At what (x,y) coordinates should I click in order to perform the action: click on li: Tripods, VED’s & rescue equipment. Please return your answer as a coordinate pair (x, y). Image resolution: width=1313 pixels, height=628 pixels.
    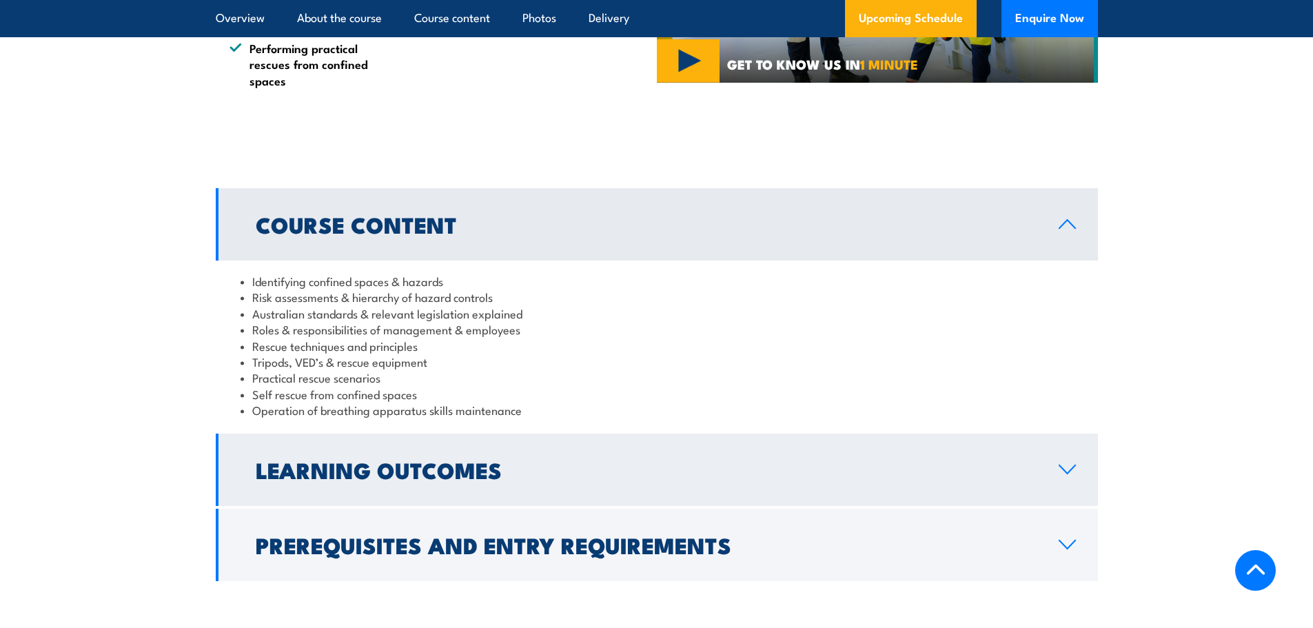
    Looking at the image, I should click on (657, 361).